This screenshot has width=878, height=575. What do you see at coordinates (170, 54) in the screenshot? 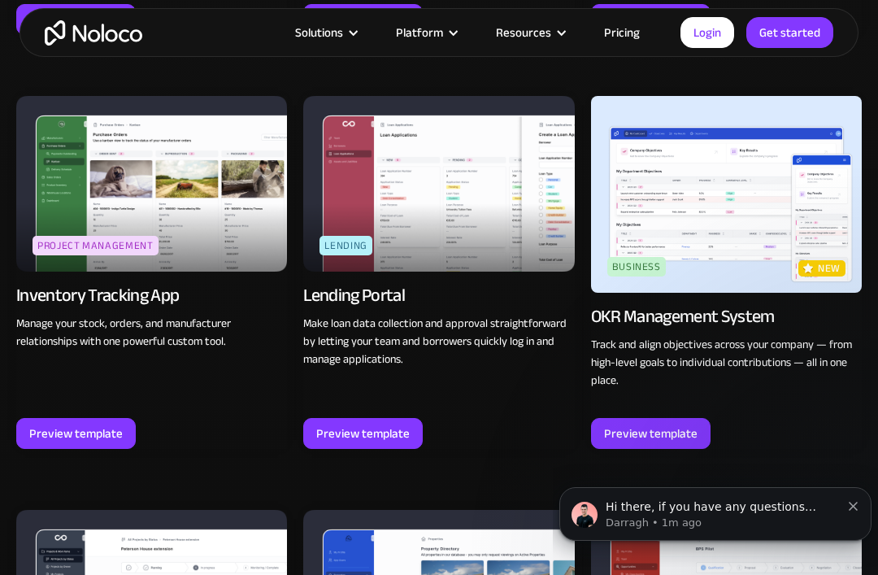
I see `p: Hi there, if you have any questions about our pricing, just let us know! Darragh` at bounding box center [170, 54].